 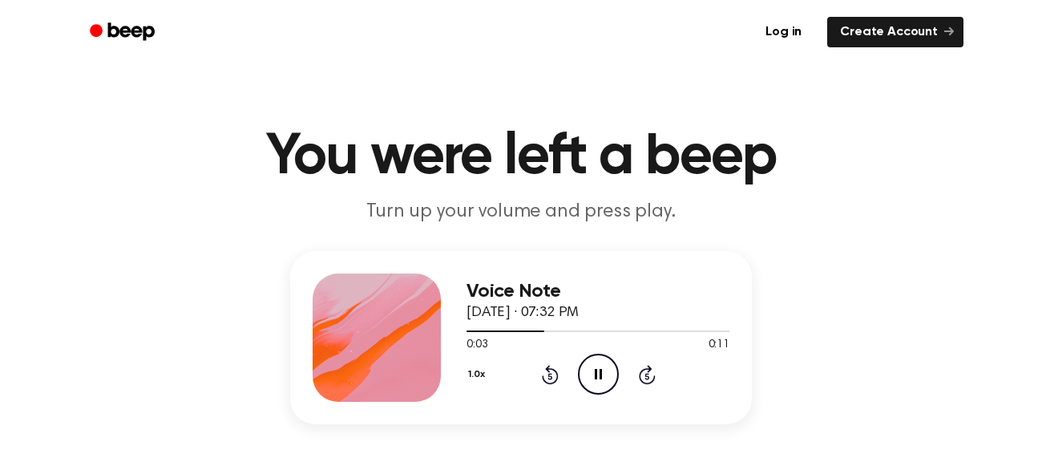 What do you see at coordinates (477, 345) in the screenshot?
I see `span: 0:03` at bounding box center [477, 345].